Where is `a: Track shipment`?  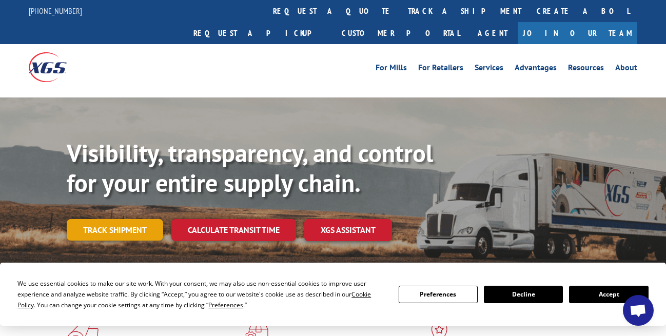
a: Track shipment is located at coordinates (115, 230).